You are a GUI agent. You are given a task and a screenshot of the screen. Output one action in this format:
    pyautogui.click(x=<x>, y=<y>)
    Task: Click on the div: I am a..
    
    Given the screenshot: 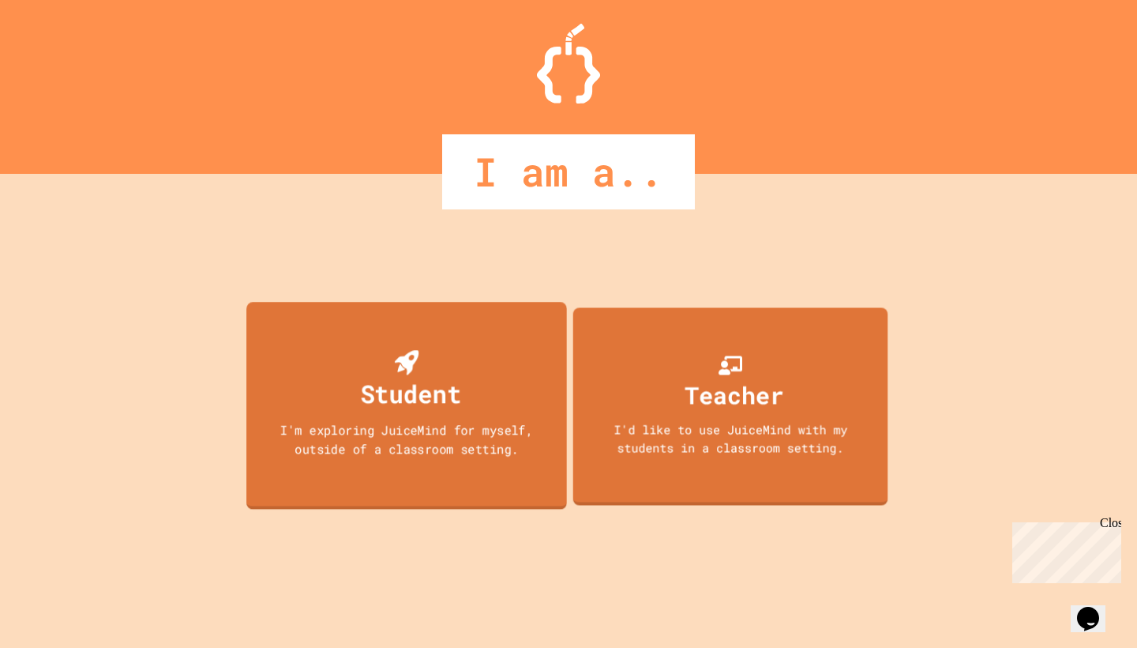 What is the action you would take?
    pyautogui.click(x=569, y=171)
    